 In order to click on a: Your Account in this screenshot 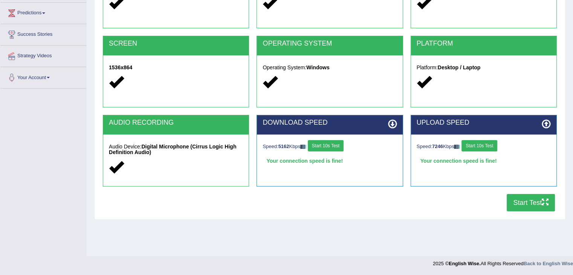, I will do `click(43, 76)`.